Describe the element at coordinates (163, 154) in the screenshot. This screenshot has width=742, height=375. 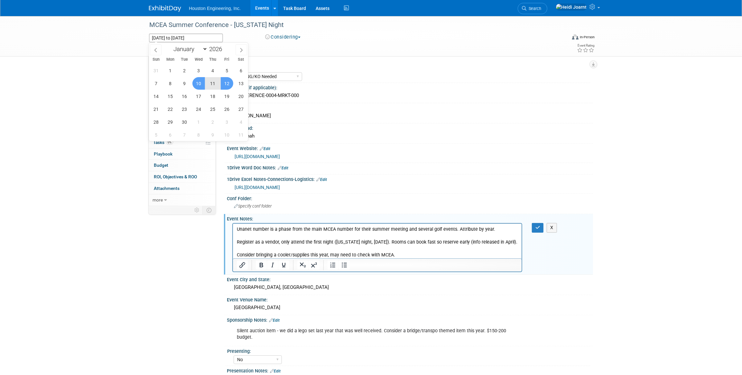
I see `span: Playbook` at that location.